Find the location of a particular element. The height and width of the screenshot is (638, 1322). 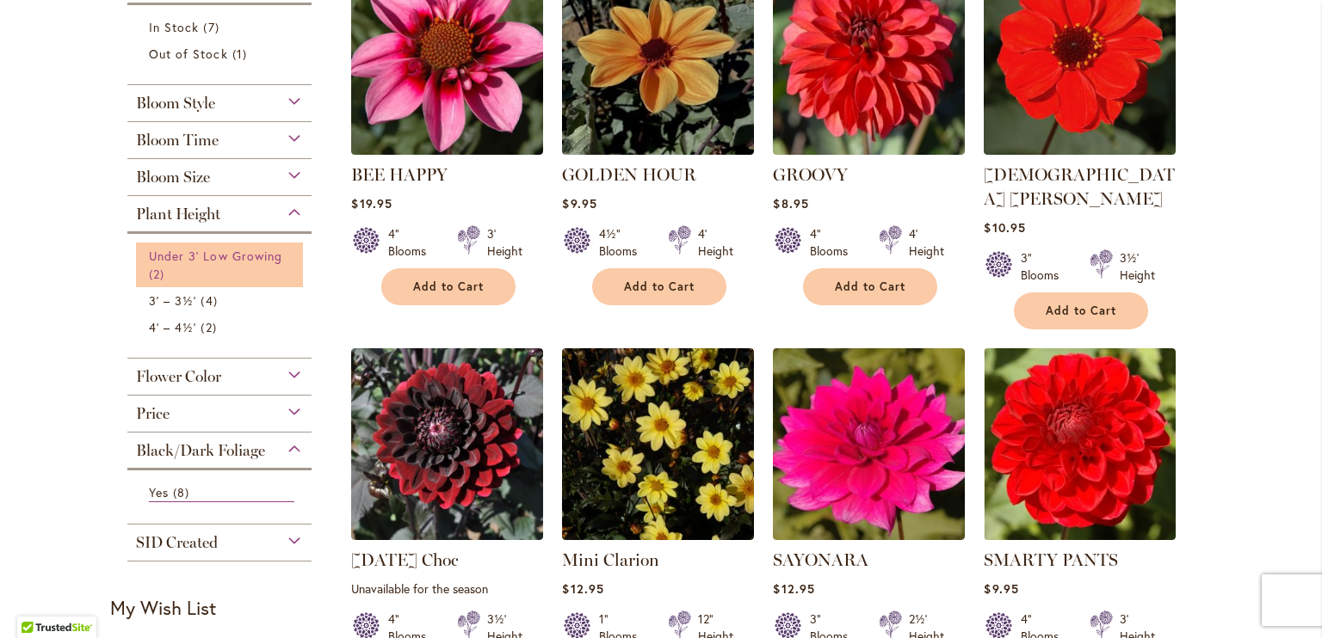

span: 4 is located at coordinates (211, 300).